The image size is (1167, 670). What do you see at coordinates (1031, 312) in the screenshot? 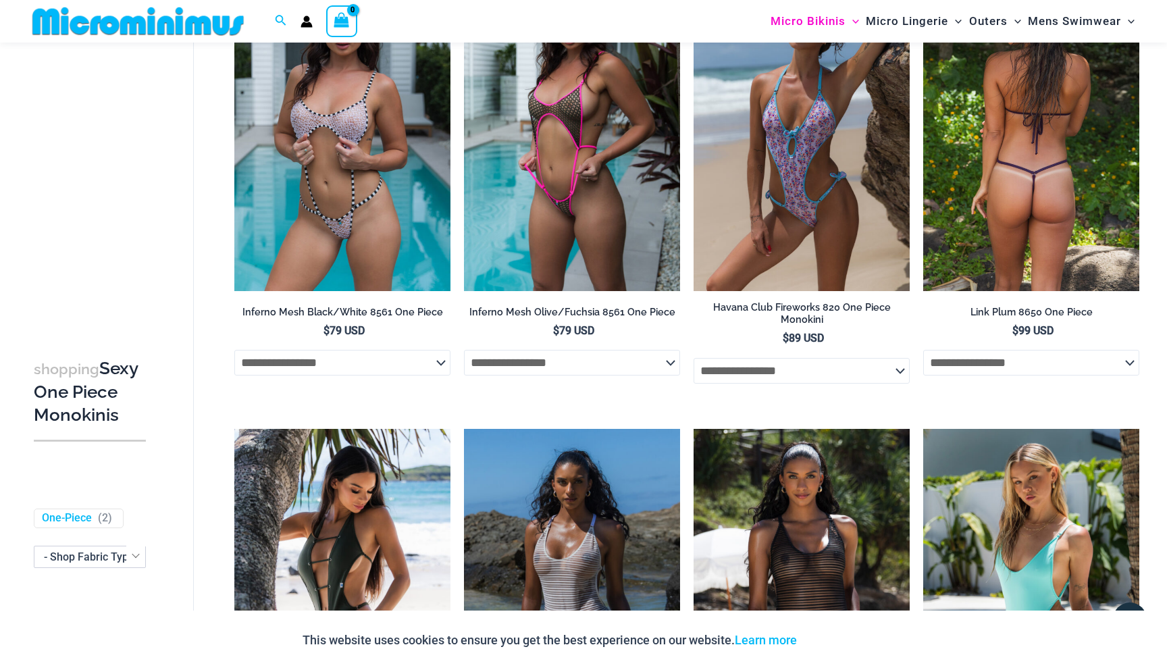
I see `h2: Link Plum 8650 One Piece` at bounding box center [1031, 312].